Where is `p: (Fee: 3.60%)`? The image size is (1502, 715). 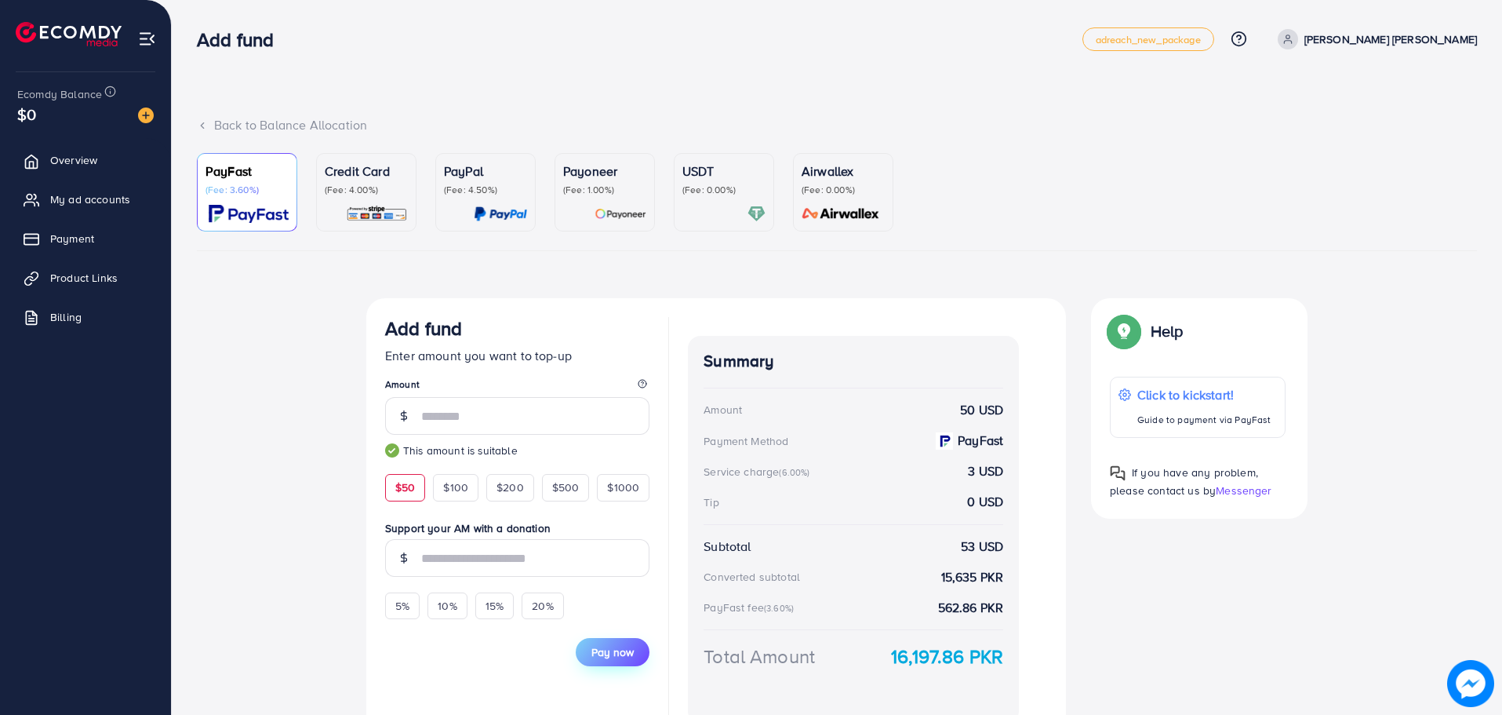 p: (Fee: 3.60%) is located at coordinates (247, 190).